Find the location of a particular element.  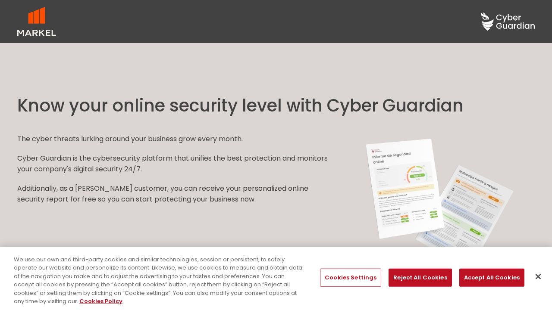

div: We use our own and third-party cookies and similar technologies, session or persistent, to safely... is located at coordinates (159, 281).